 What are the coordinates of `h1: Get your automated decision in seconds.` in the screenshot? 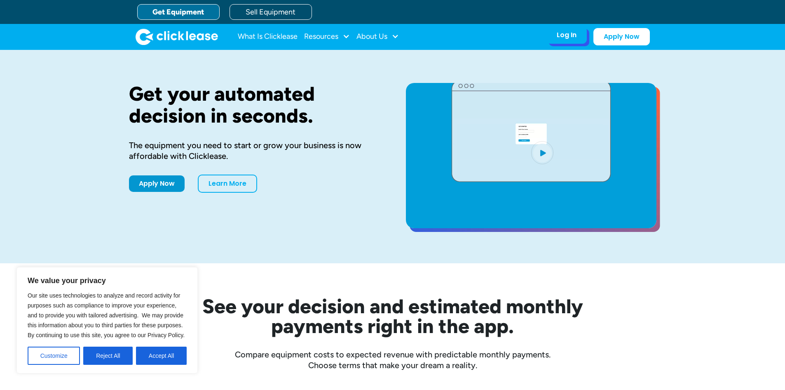 It's located at (254, 105).